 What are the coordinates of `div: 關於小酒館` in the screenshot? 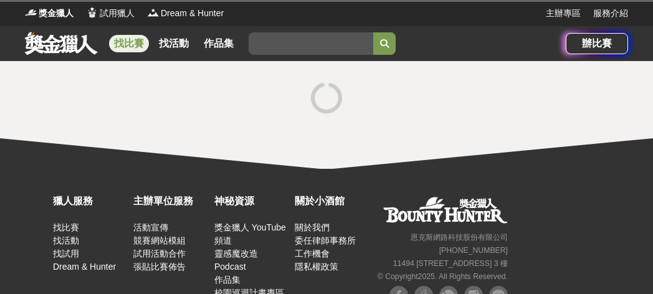 It's located at (332, 201).